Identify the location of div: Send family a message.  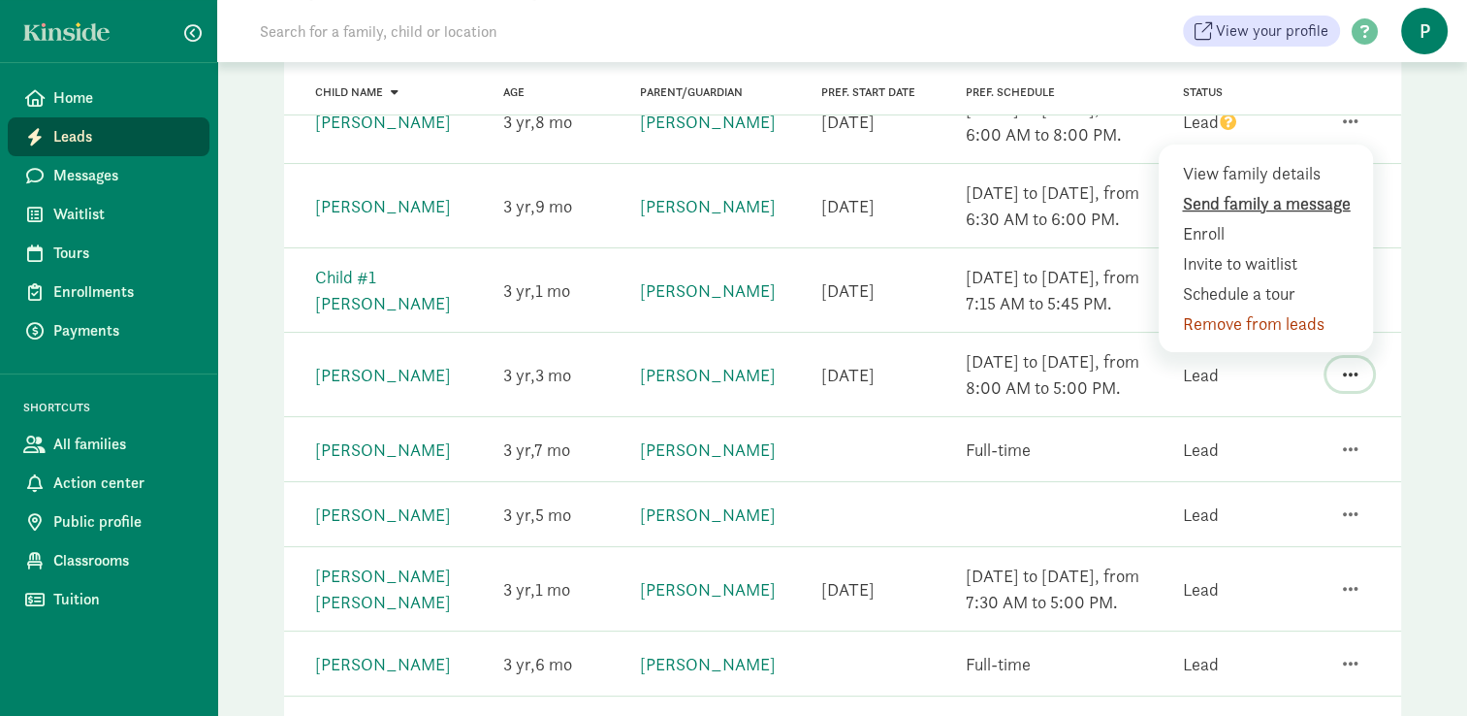
(1270, 203).